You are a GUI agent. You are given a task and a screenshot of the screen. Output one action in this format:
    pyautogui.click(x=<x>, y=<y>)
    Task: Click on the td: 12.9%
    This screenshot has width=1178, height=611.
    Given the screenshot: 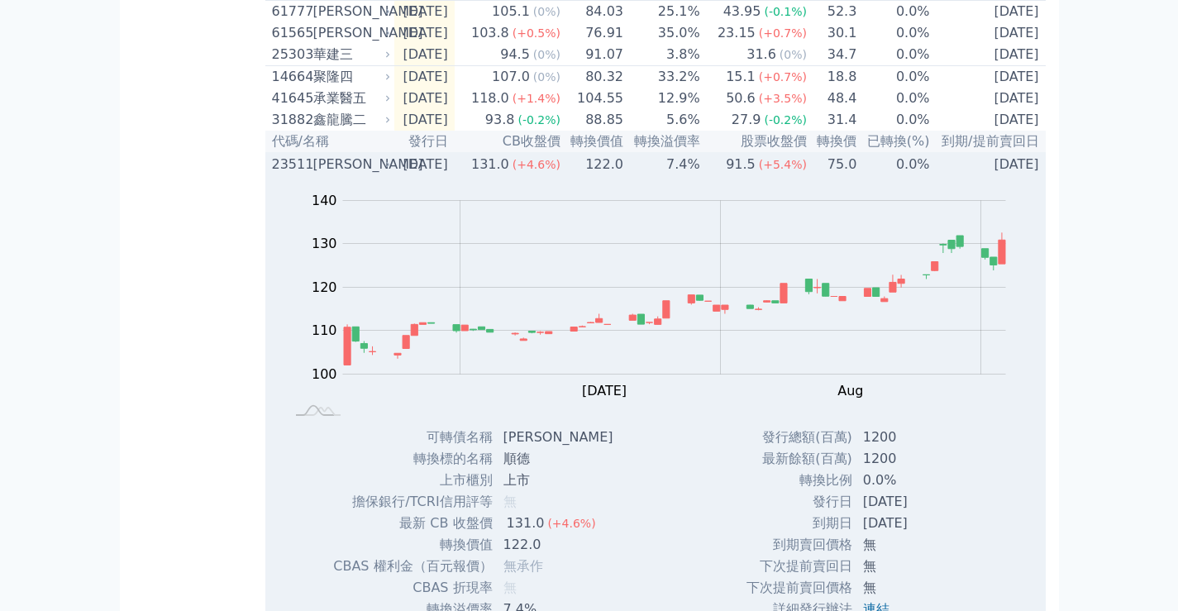 What is the action you would take?
    pyautogui.click(x=662, y=98)
    